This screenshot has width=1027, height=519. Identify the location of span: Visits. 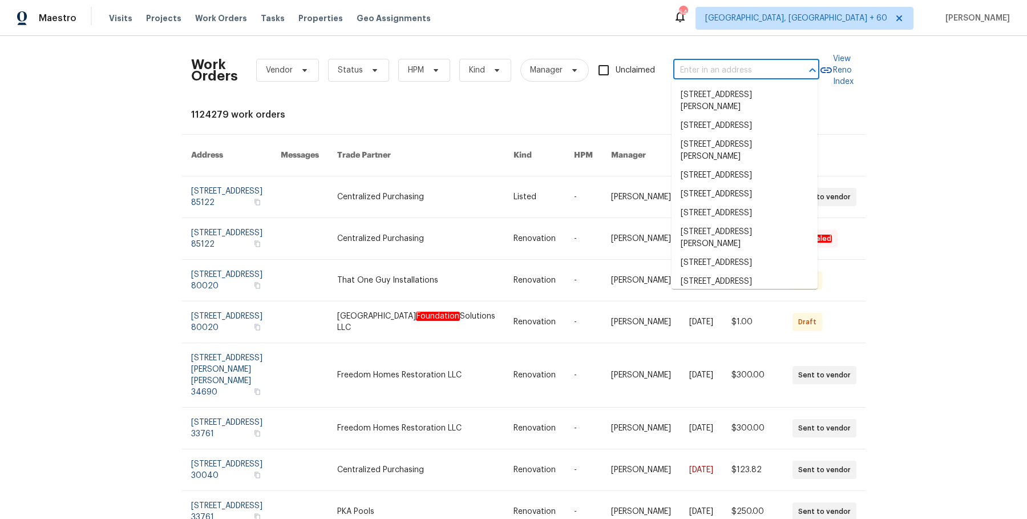
(120, 18).